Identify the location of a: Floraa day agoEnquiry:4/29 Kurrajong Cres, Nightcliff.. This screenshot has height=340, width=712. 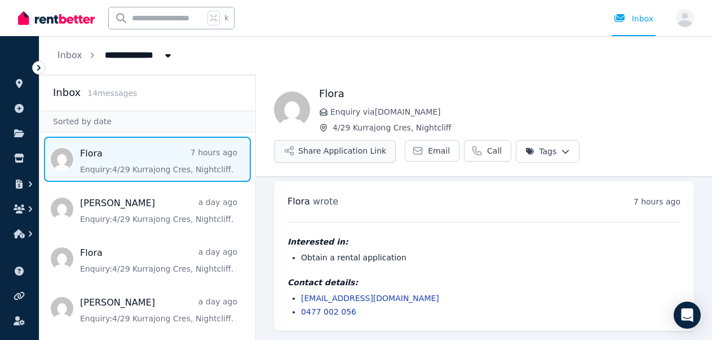
(158, 260).